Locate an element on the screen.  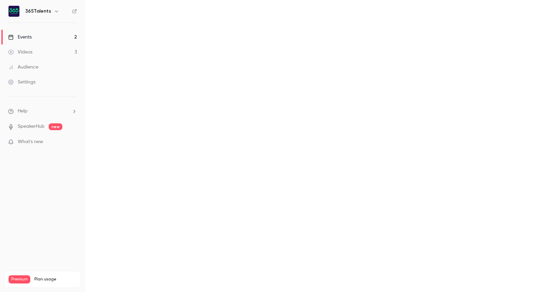
span: new is located at coordinates (55, 127).